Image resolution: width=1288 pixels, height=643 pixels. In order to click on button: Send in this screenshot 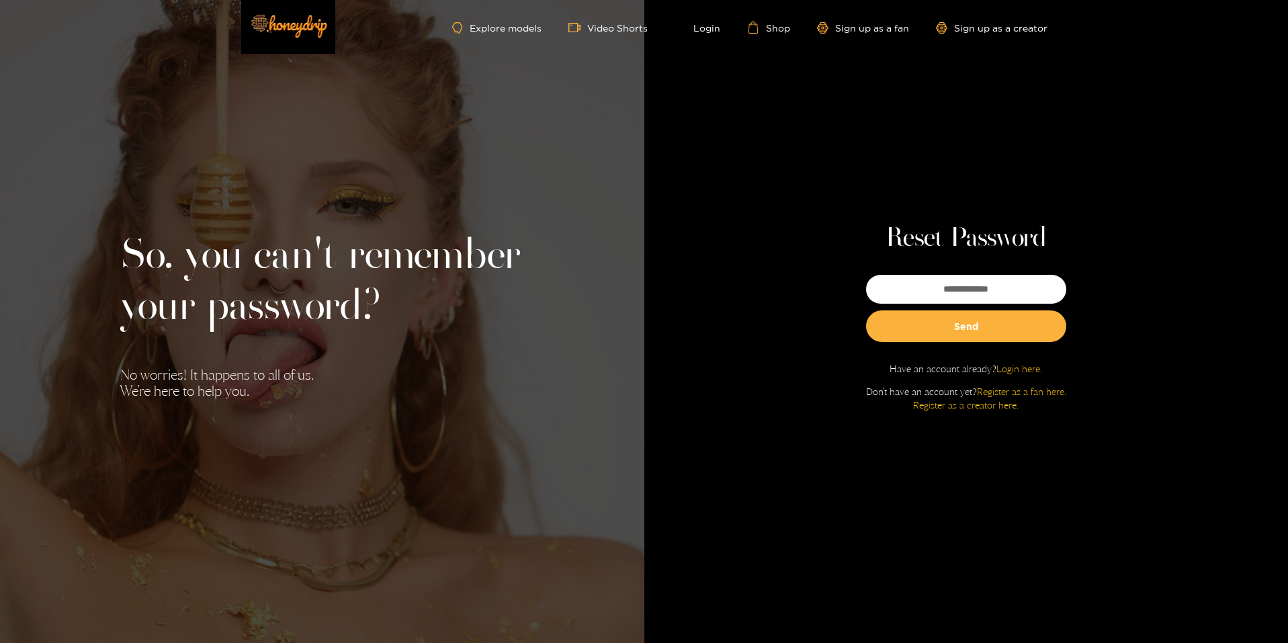, I will do `click(966, 326)`.